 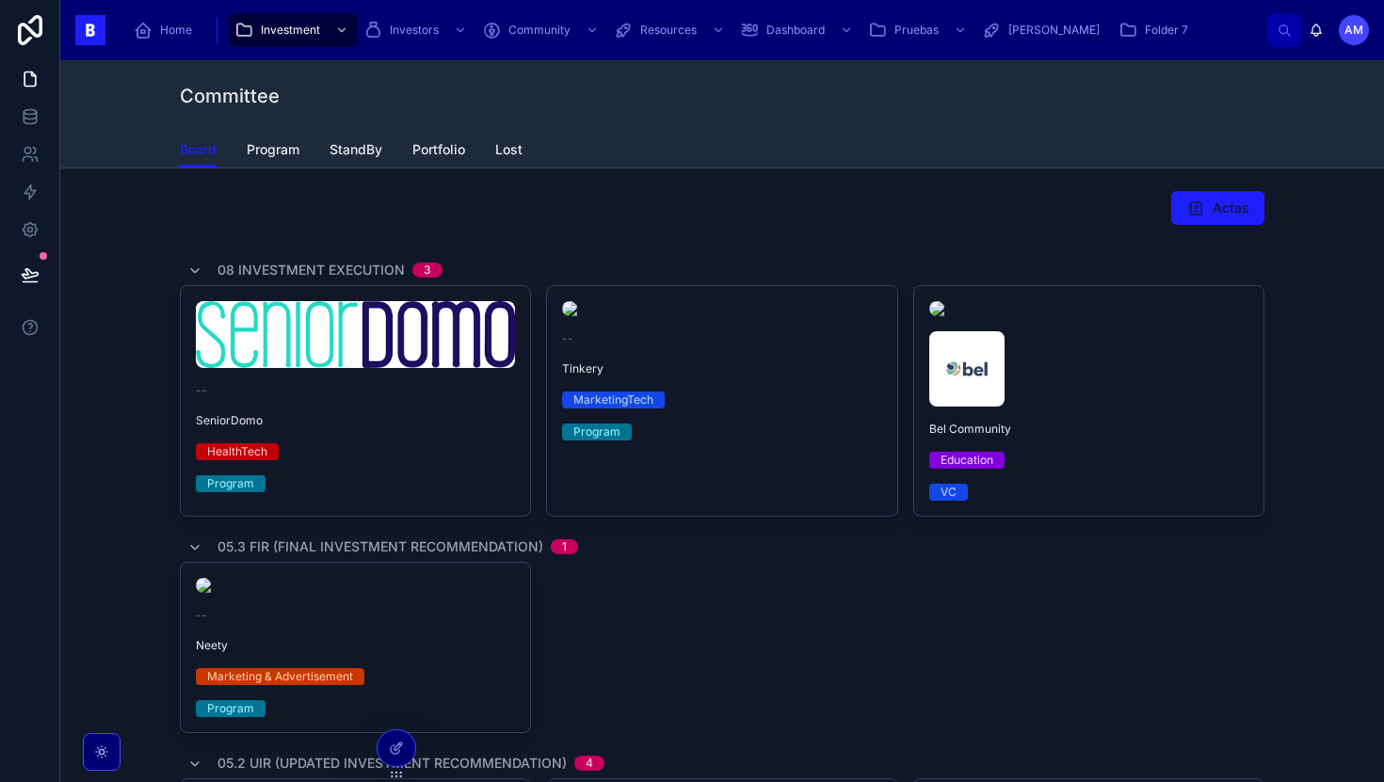 I want to click on span: Investors, so click(x=414, y=30).